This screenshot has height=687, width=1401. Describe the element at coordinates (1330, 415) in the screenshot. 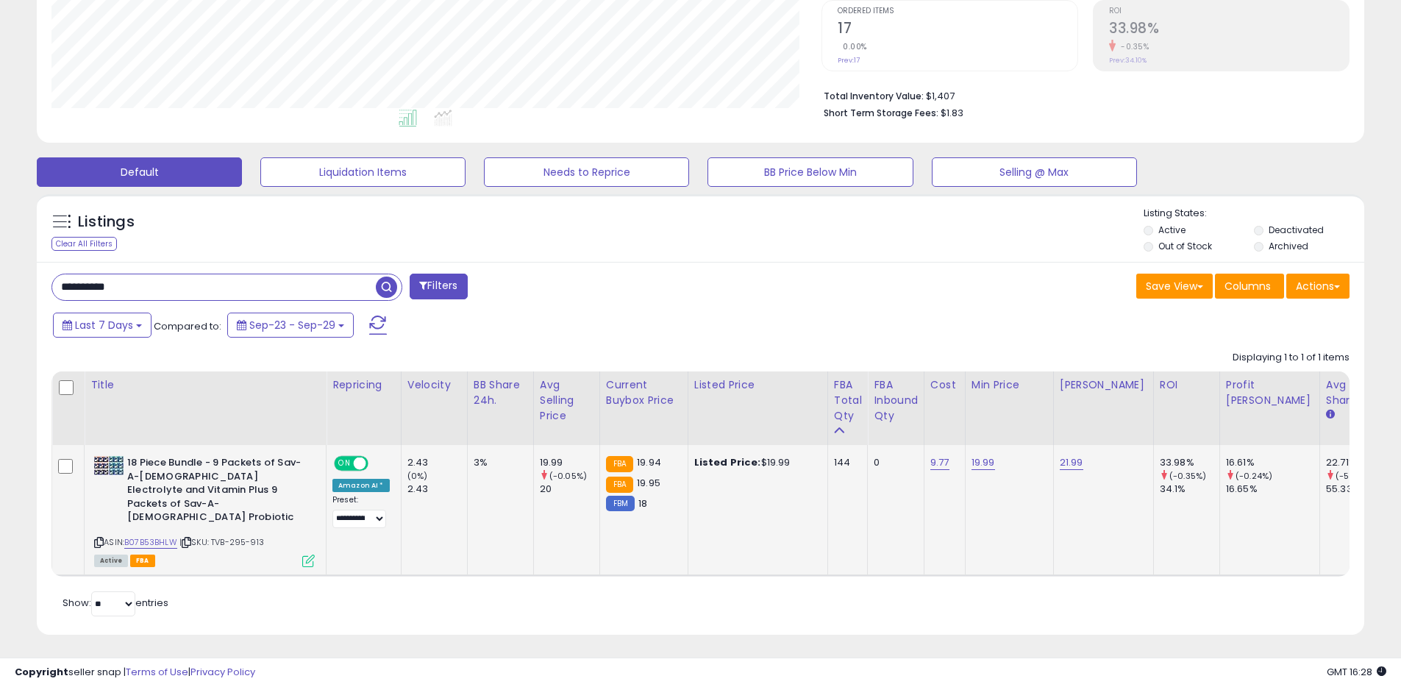

I see `small: Avg BB Share.` at that location.